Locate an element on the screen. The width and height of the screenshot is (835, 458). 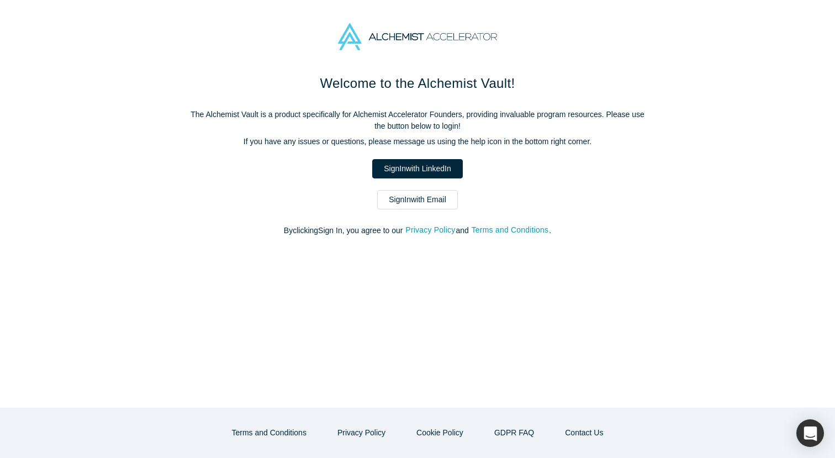
p: If you have any issues or questions, please message us using the help icon in the bottom right co... is located at coordinates (418, 141).